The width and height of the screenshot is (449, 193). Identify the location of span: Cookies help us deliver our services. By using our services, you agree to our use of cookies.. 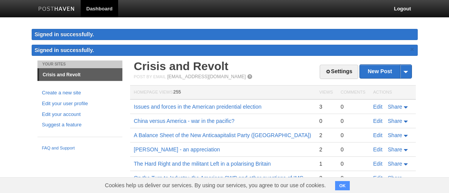
(215, 186).